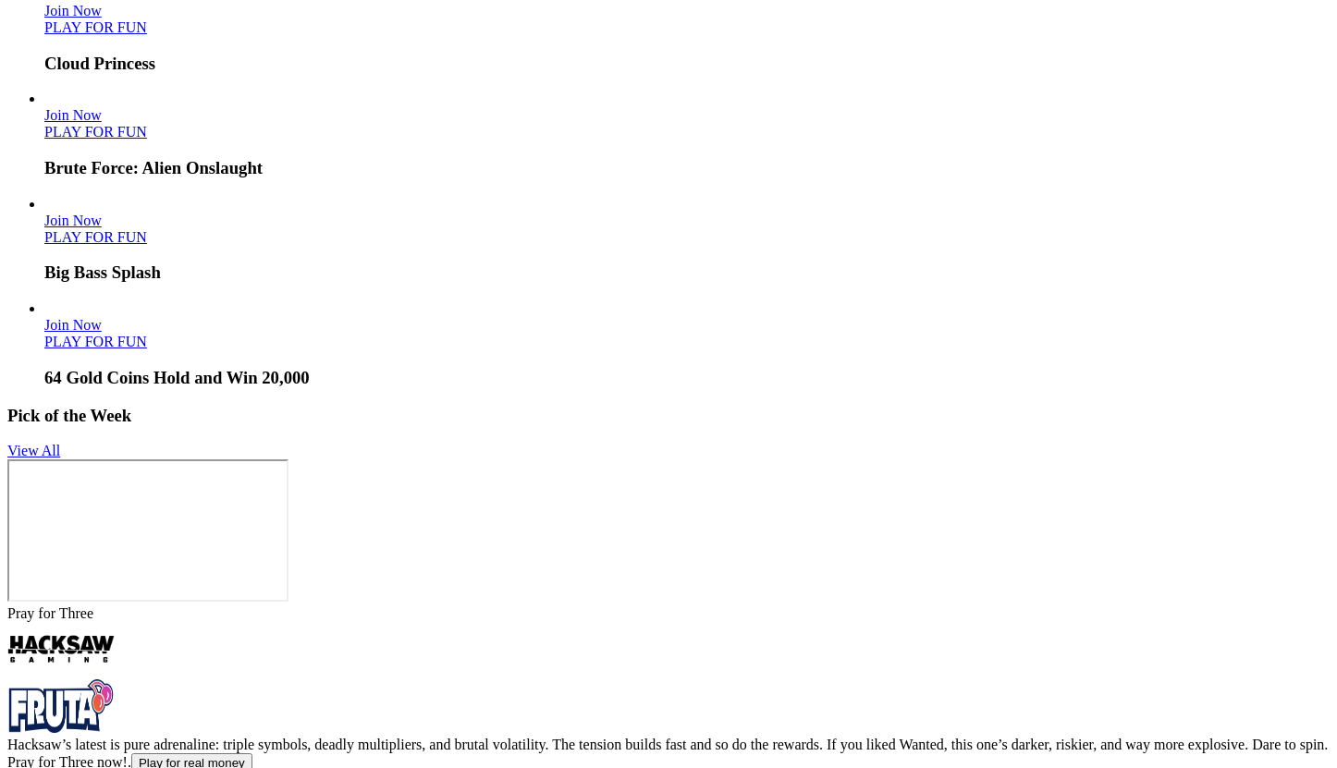 The width and height of the screenshot is (1337, 768). What do you see at coordinates (687, 378) in the screenshot?
I see `h3: 64 Gold Coins Hold and Win 20,000` at bounding box center [687, 378].